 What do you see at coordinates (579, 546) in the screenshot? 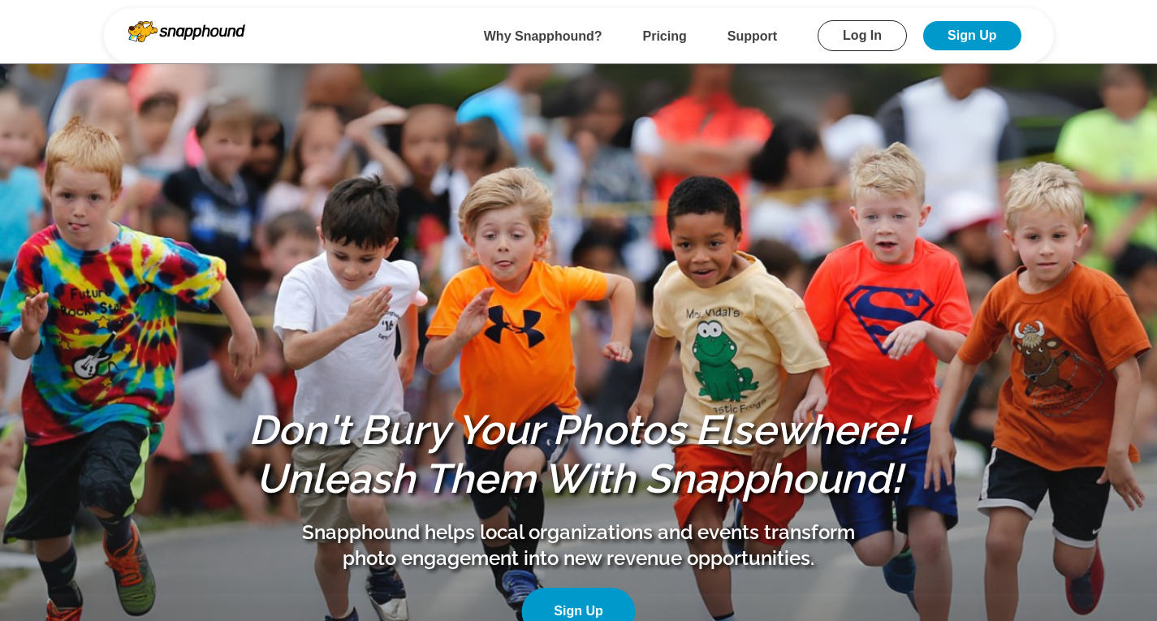
I see `p: Snapphound helps local organizations and events transform photo engagement into new revenue oppor...` at bounding box center [579, 546].